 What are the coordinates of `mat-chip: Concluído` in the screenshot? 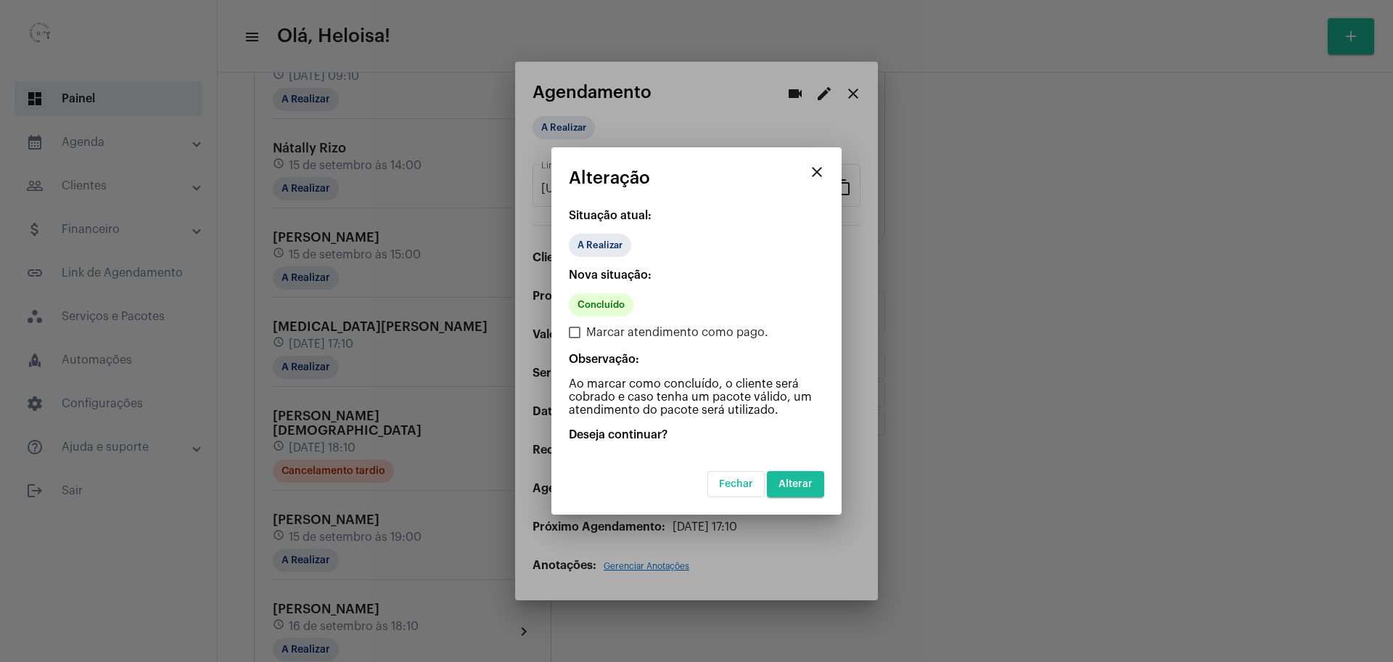 It's located at (601, 305).